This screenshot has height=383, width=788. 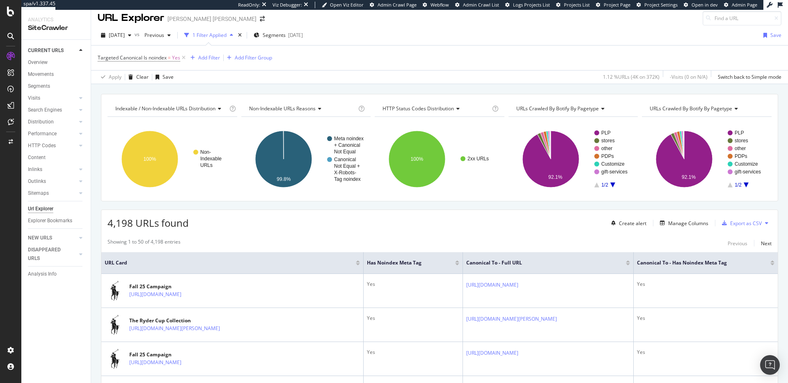 What do you see at coordinates (56, 221) in the screenshot?
I see `a: Explorer Bookmarks` at bounding box center [56, 221].